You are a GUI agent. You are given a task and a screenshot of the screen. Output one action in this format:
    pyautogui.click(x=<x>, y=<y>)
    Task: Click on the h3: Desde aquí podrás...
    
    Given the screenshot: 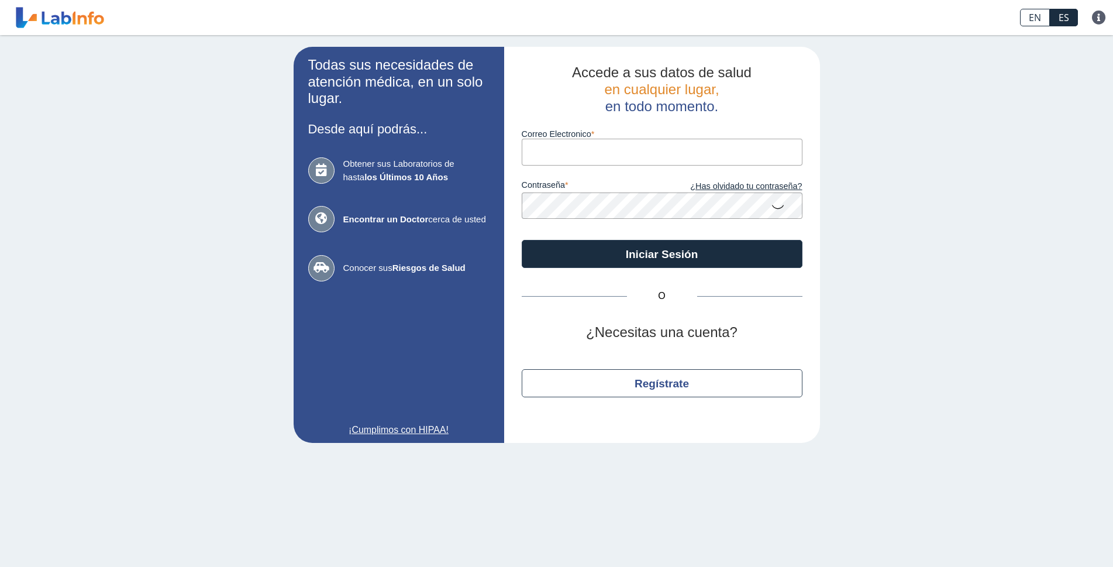 What is the action you would take?
    pyautogui.click(x=399, y=129)
    